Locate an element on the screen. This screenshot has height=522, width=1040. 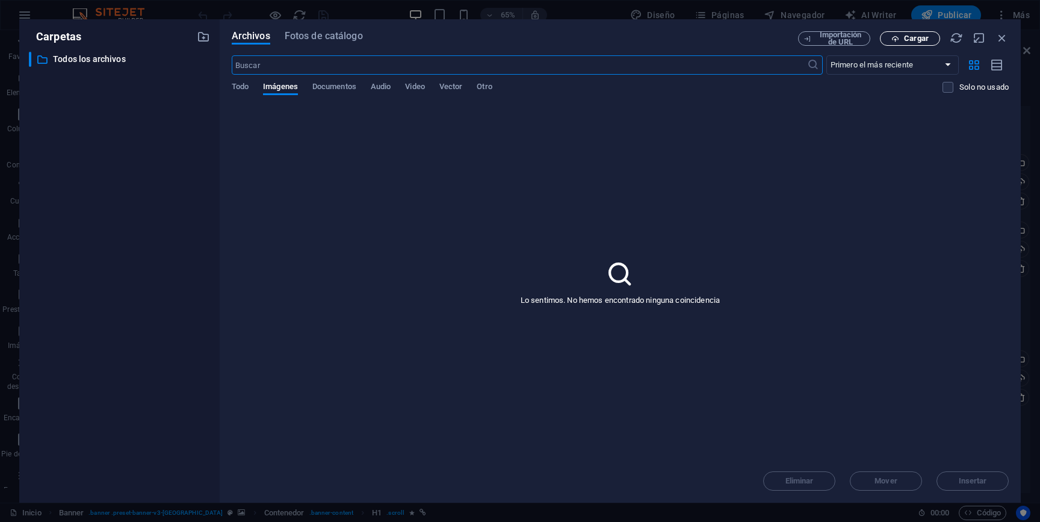
p: Todos los archivos is located at coordinates (120, 59).